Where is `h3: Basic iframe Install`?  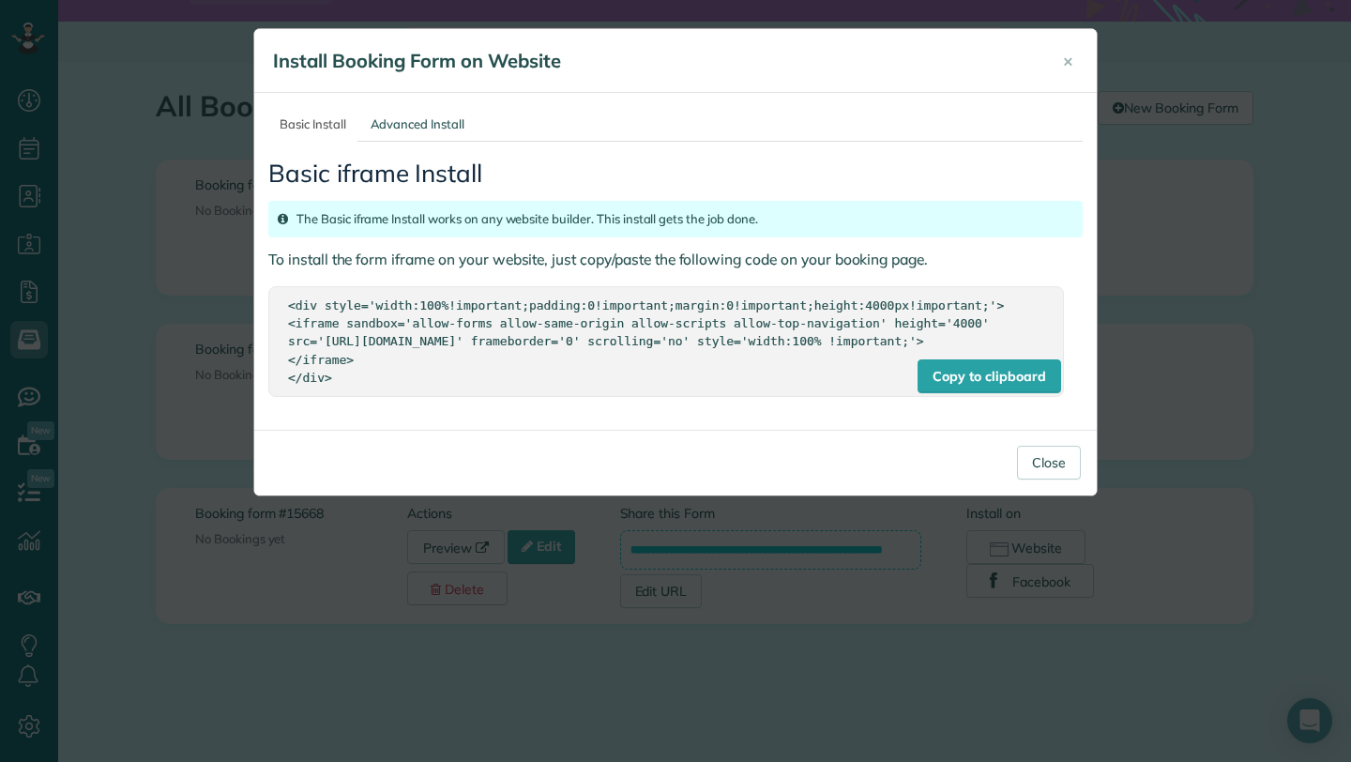
h3: Basic iframe Install is located at coordinates (676, 174).